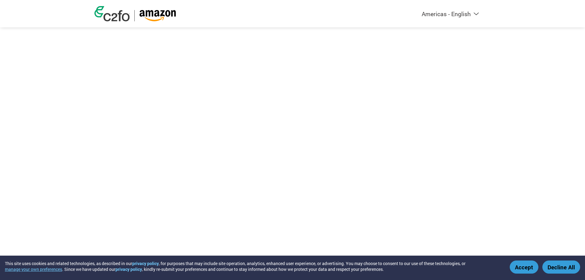 This screenshot has width=585, height=280. Describe the element at coordinates (157, 16) in the screenshot. I see `img: Amazon` at that location.